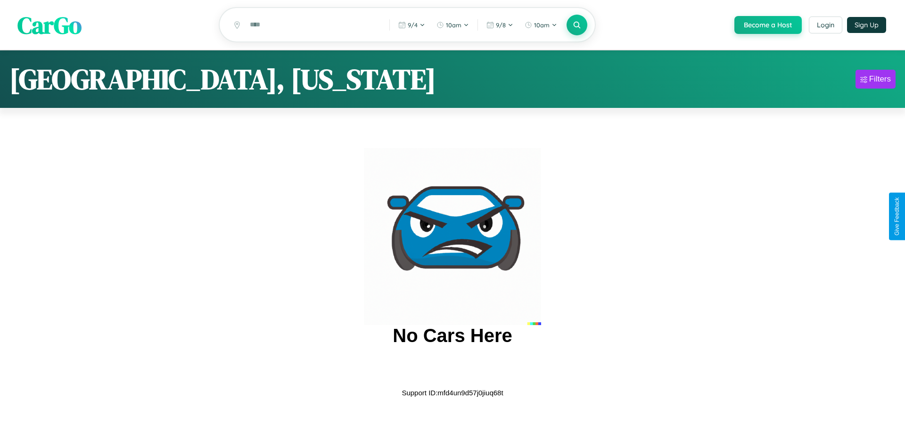 The width and height of the screenshot is (905, 433). Describe the element at coordinates (412, 25) in the screenshot. I see `span: 9 / 4` at that location.